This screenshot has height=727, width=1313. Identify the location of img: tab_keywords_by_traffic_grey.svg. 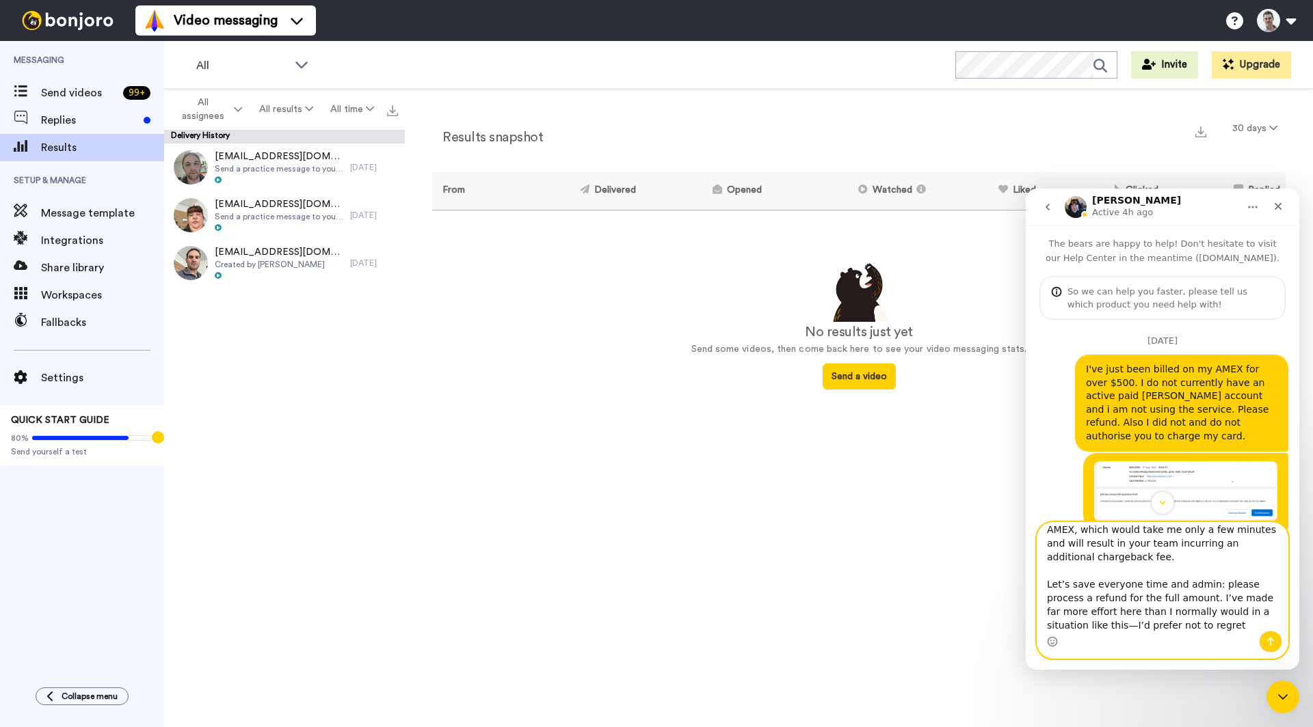
(142, 92).